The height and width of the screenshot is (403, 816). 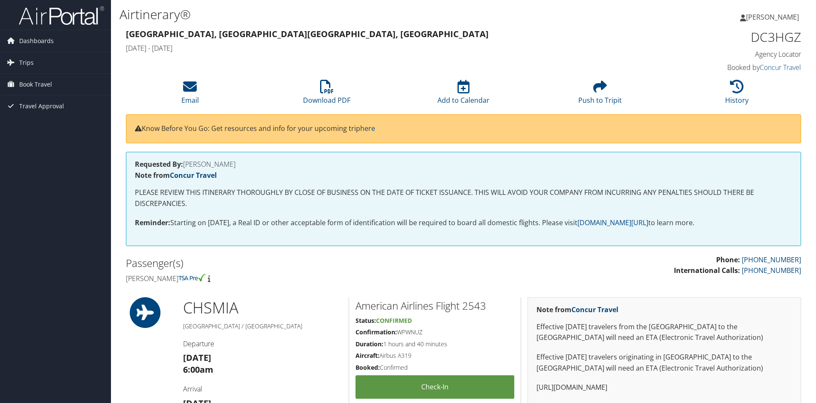 What do you see at coordinates (728, 260) in the screenshot?
I see `strong: Phone:` at bounding box center [728, 260].